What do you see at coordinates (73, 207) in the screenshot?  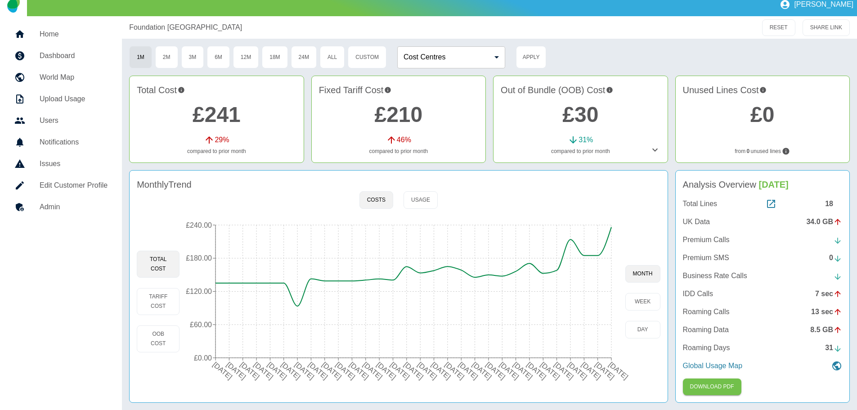 I see `h5: Admin` at bounding box center [73, 207].